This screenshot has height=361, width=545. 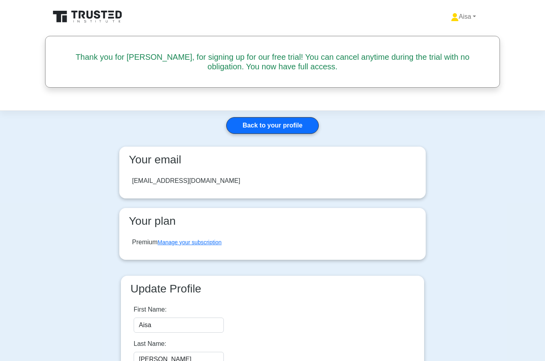 I want to click on h3: Your email, so click(x=272, y=160).